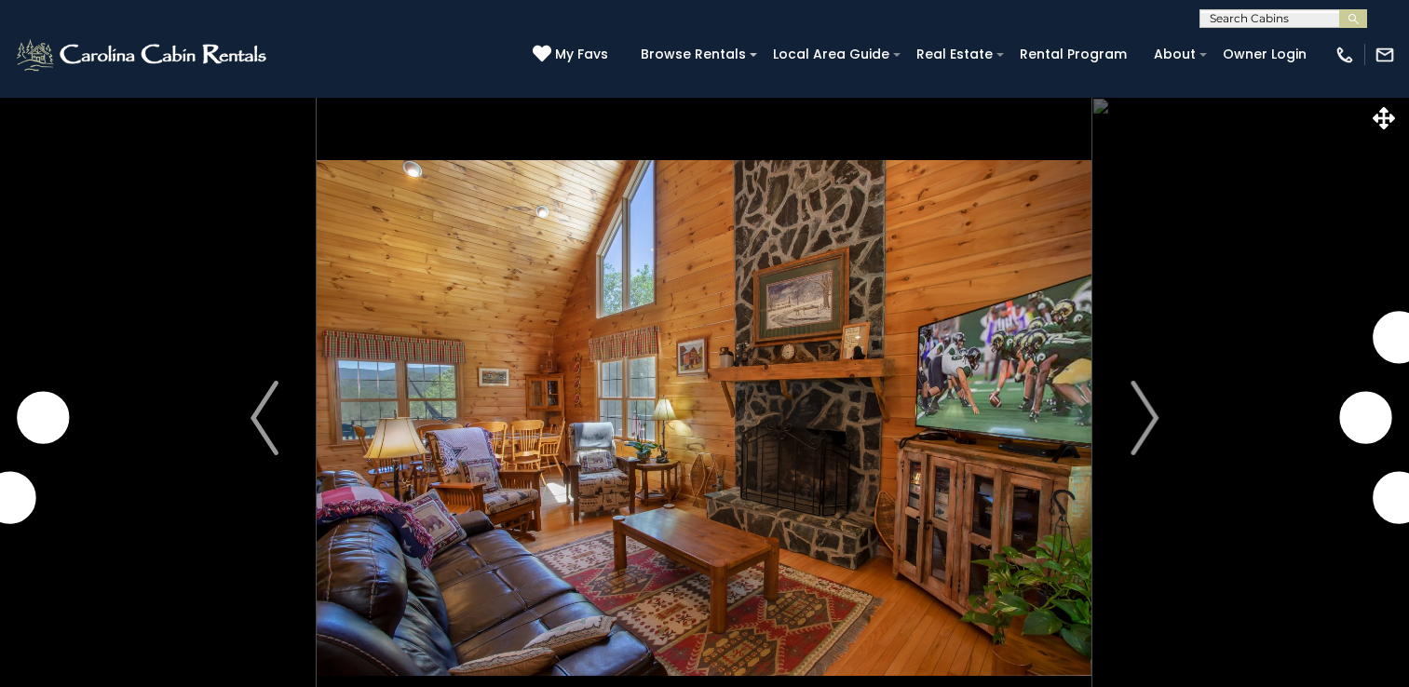 The image size is (1409, 687). I want to click on a: My Favs, so click(573, 55).